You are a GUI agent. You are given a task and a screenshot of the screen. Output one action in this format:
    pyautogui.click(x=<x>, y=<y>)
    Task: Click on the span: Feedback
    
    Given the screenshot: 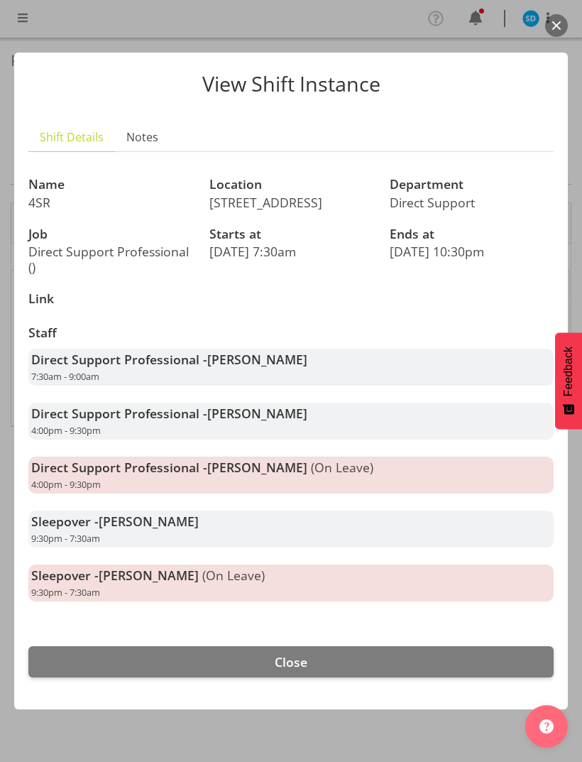 What is the action you would take?
    pyautogui.click(x=569, y=371)
    